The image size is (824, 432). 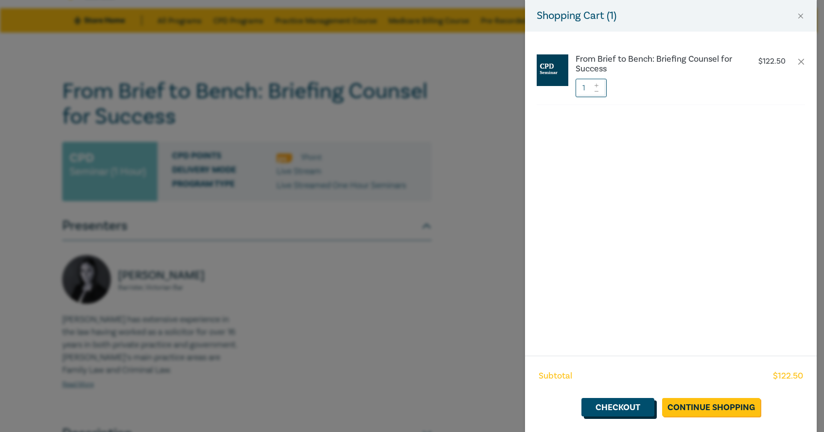 What do you see at coordinates (800, 16) in the screenshot?
I see `button: Close` at bounding box center [800, 16].